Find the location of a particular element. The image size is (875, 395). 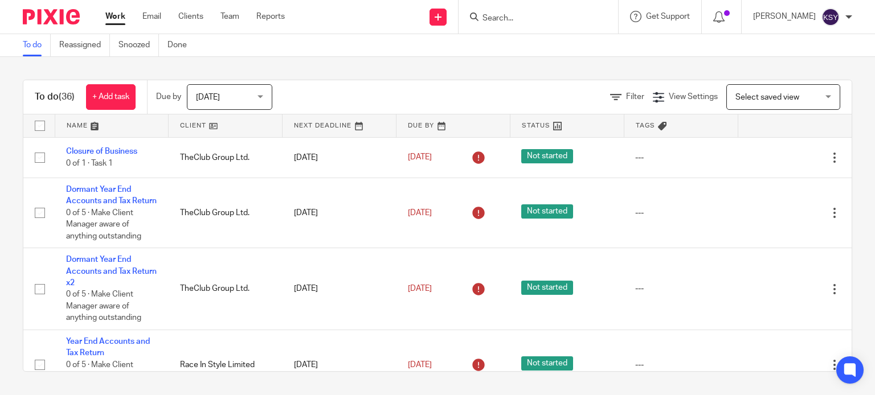

a: Dormant Year End Accounts and Tax Return x2 is located at coordinates (111, 271).